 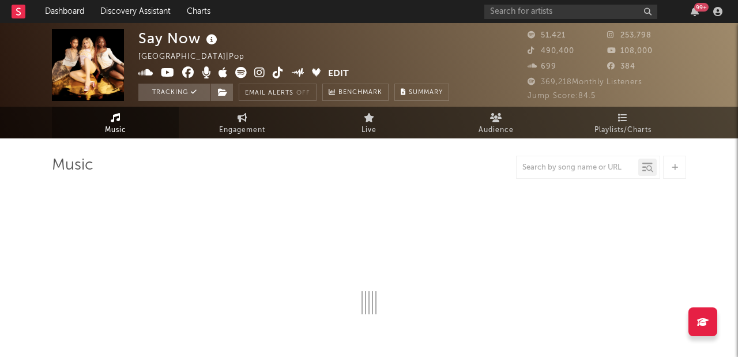 What do you see at coordinates (571, 12) in the screenshot?
I see `input: Search for artists` at bounding box center [571, 12].